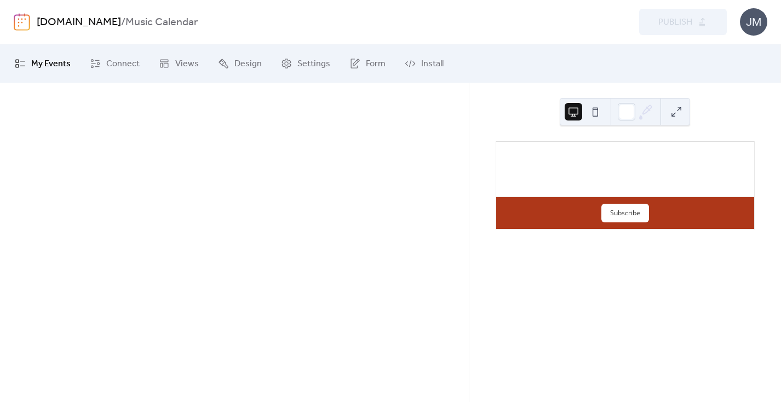  Describe the element at coordinates (22, 22) in the screenshot. I see `img: logo` at that location.